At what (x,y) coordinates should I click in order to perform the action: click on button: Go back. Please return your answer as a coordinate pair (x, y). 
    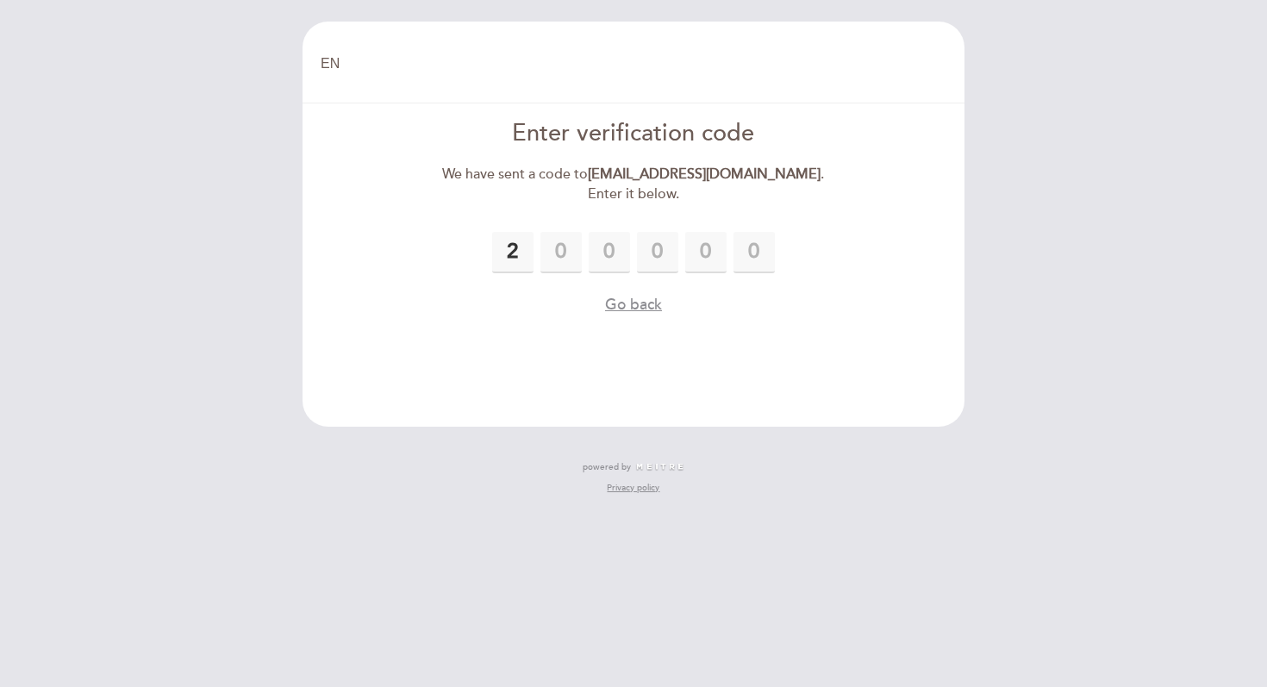
    Looking at the image, I should click on (633, 304).